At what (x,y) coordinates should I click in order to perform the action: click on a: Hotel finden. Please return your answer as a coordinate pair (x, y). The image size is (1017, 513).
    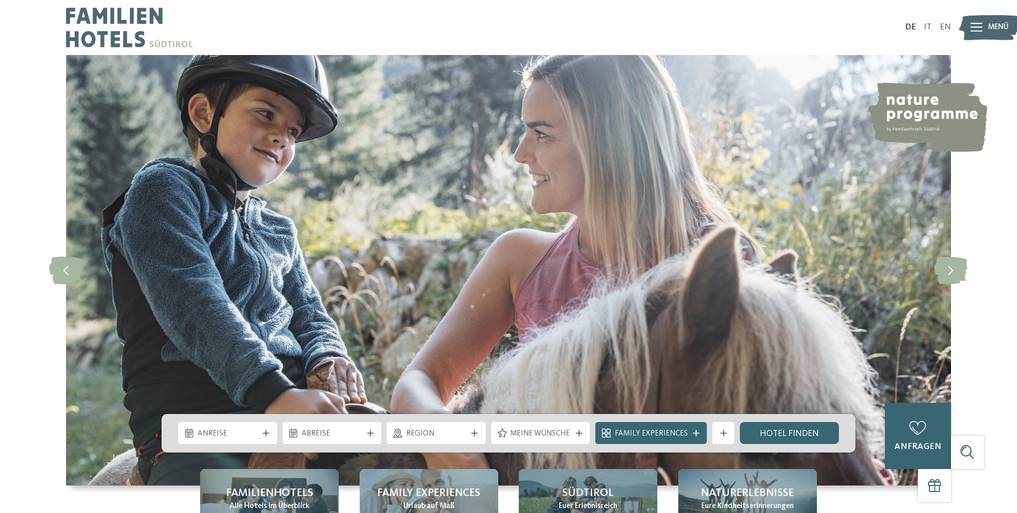
    Looking at the image, I should click on (789, 433).